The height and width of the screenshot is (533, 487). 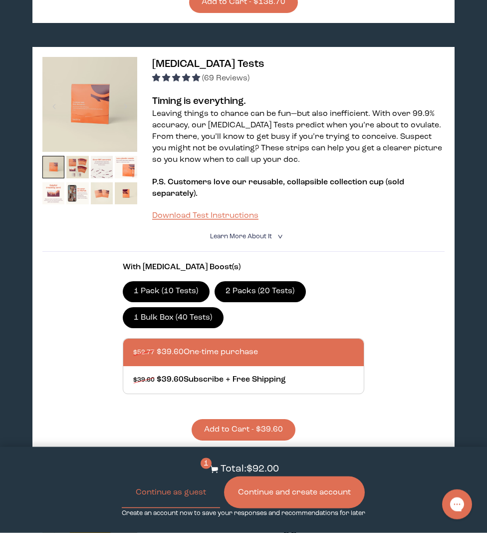 What do you see at coordinates (241, 237) in the screenshot?
I see `span: Learn More About it` at bounding box center [241, 237].